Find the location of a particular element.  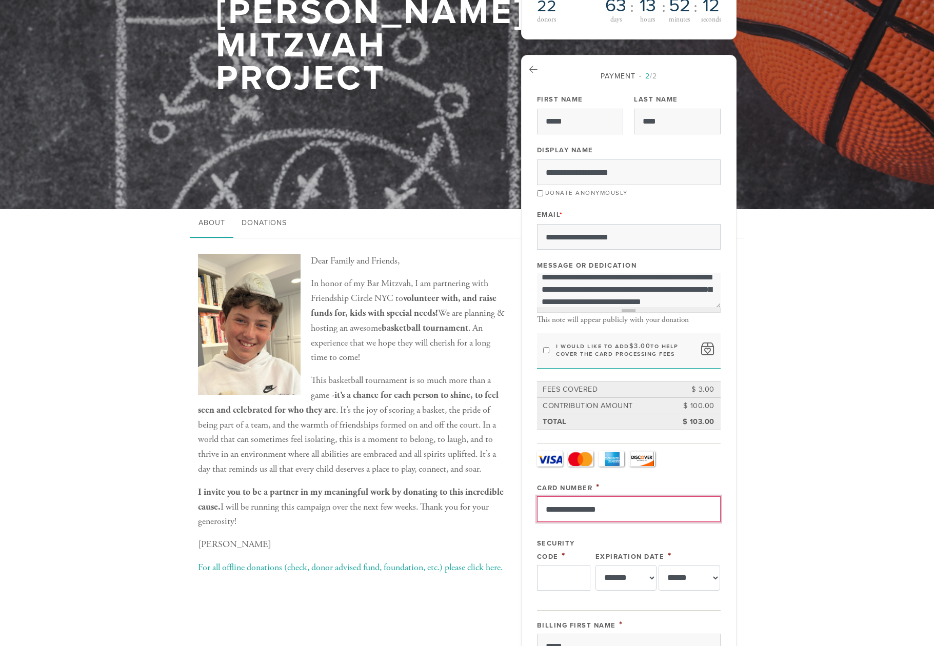

label: Card Number is located at coordinates (565, 488).